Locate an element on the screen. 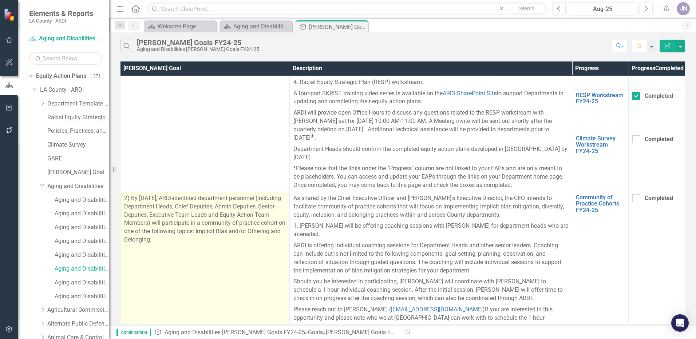 This screenshot has height=339, width=696. a: Aging and Disabilities PPP is located at coordinates (82, 241).